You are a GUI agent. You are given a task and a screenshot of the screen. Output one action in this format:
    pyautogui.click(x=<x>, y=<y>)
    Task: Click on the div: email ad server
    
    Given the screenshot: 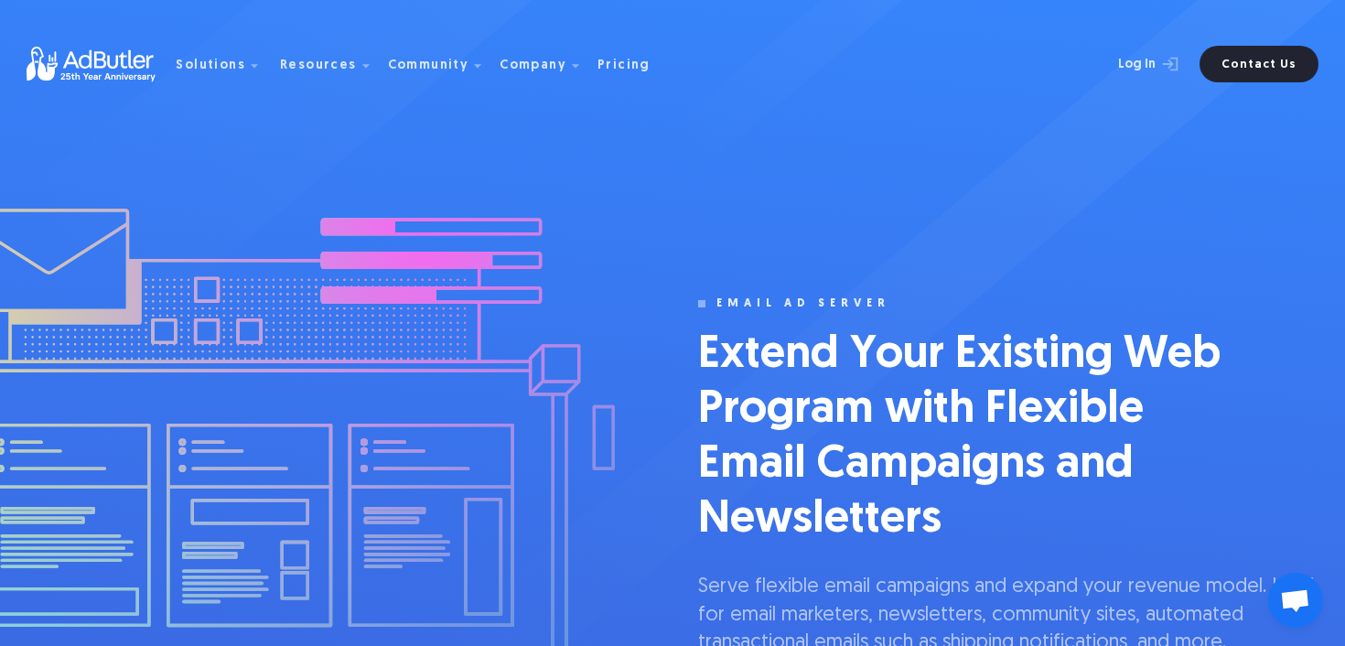 What is the action you would take?
    pyautogui.click(x=803, y=304)
    